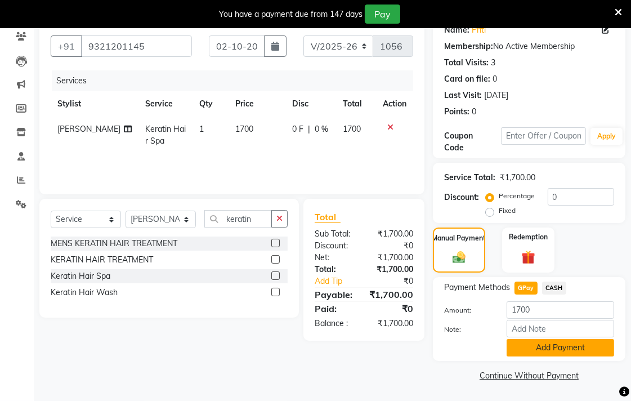 The image size is (631, 401). I want to click on span: Payment Methods, so click(477, 287).